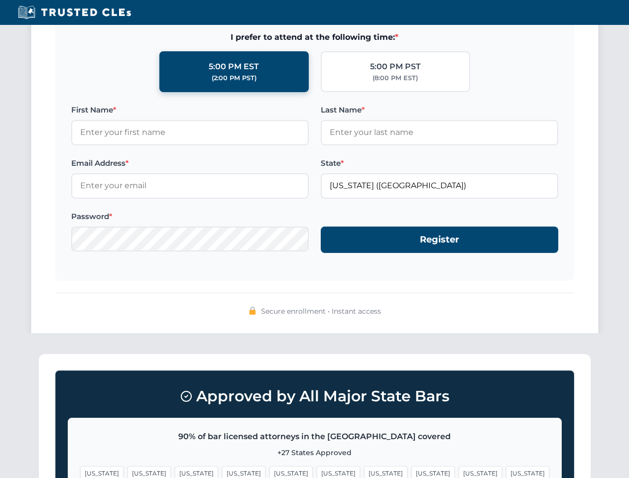 The width and height of the screenshot is (629, 478). What do you see at coordinates (190, 110) in the screenshot?
I see `label: First Name` at bounding box center [190, 110].